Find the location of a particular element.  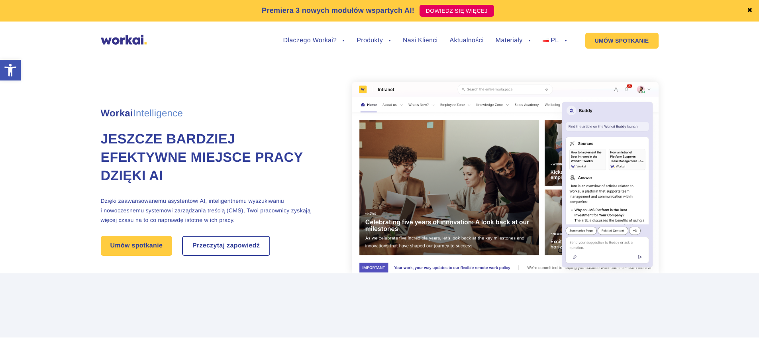

p: Dzięki zaawansowanemu asystentowi AI, inteligentnemu wyszukiwaniu i nowoczesnemu systemowi zarząd... is located at coordinates (210, 210).